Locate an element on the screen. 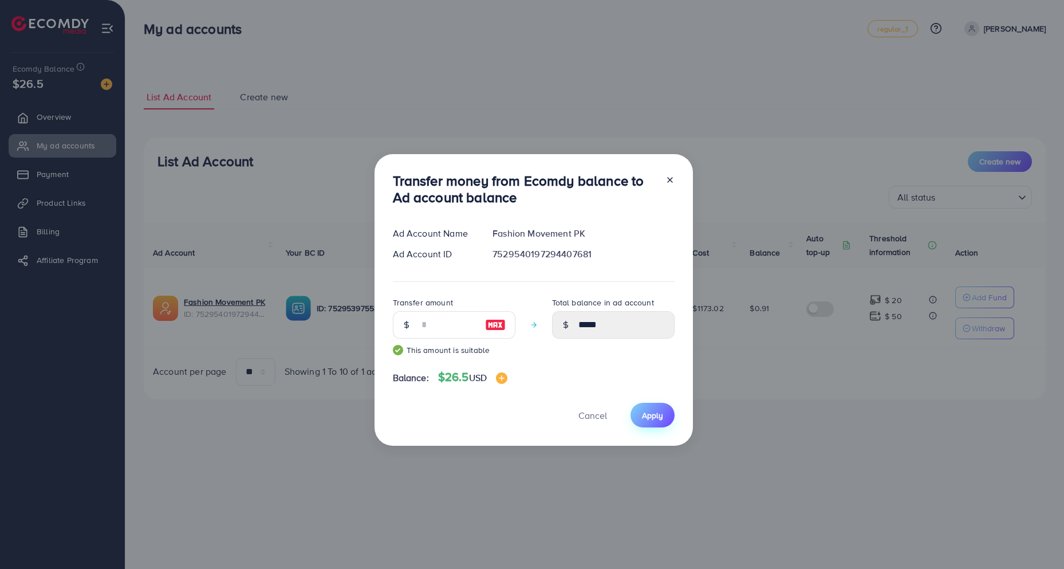 The image size is (1064, 569). span: Cancel is located at coordinates (593, 415).